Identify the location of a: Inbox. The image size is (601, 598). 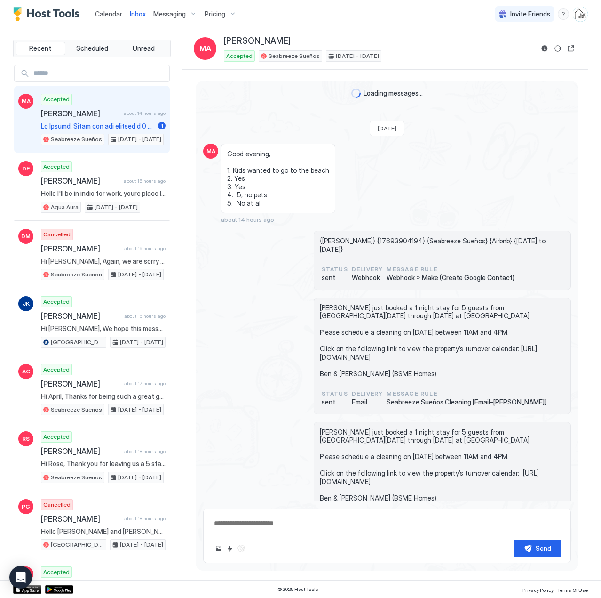
(138, 14).